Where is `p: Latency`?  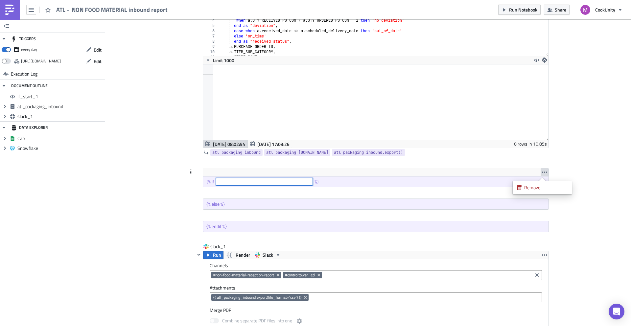 p: Latency is located at coordinates (166, 37).